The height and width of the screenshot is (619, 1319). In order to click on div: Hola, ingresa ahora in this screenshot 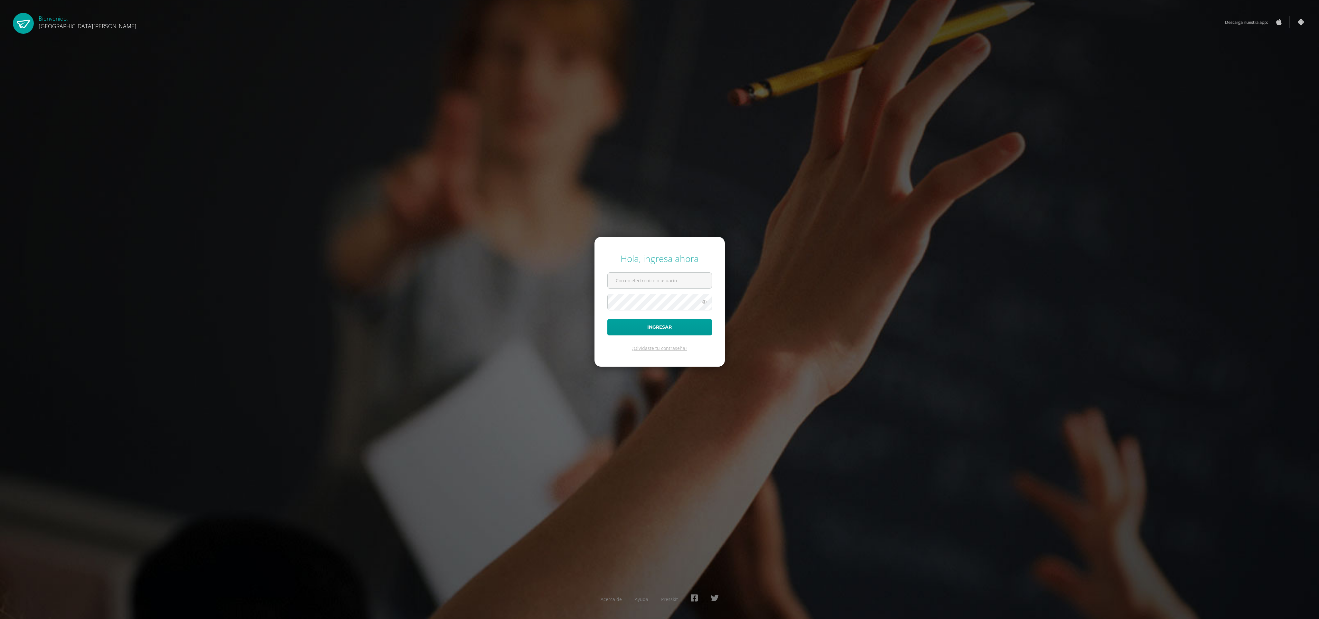, I will do `click(660, 258)`.